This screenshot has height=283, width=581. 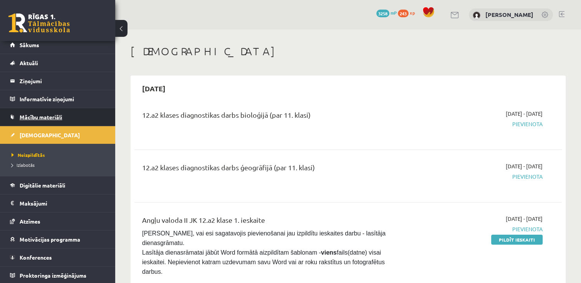 I want to click on span: Proktoringa izmēģinājums, so click(x=53, y=276).